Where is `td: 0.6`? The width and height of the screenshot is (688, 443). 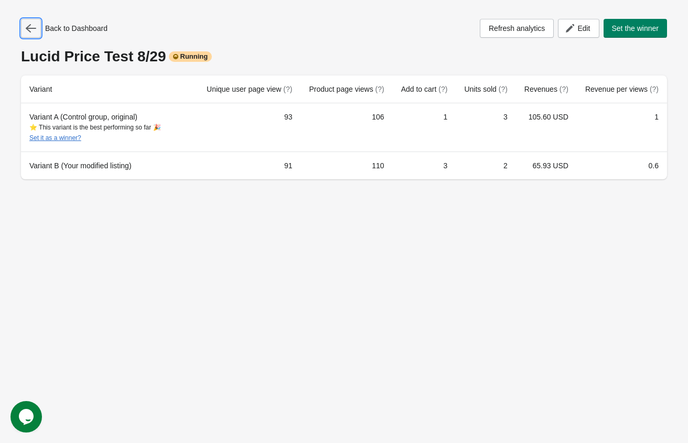
td: 0.6 is located at coordinates (622, 165).